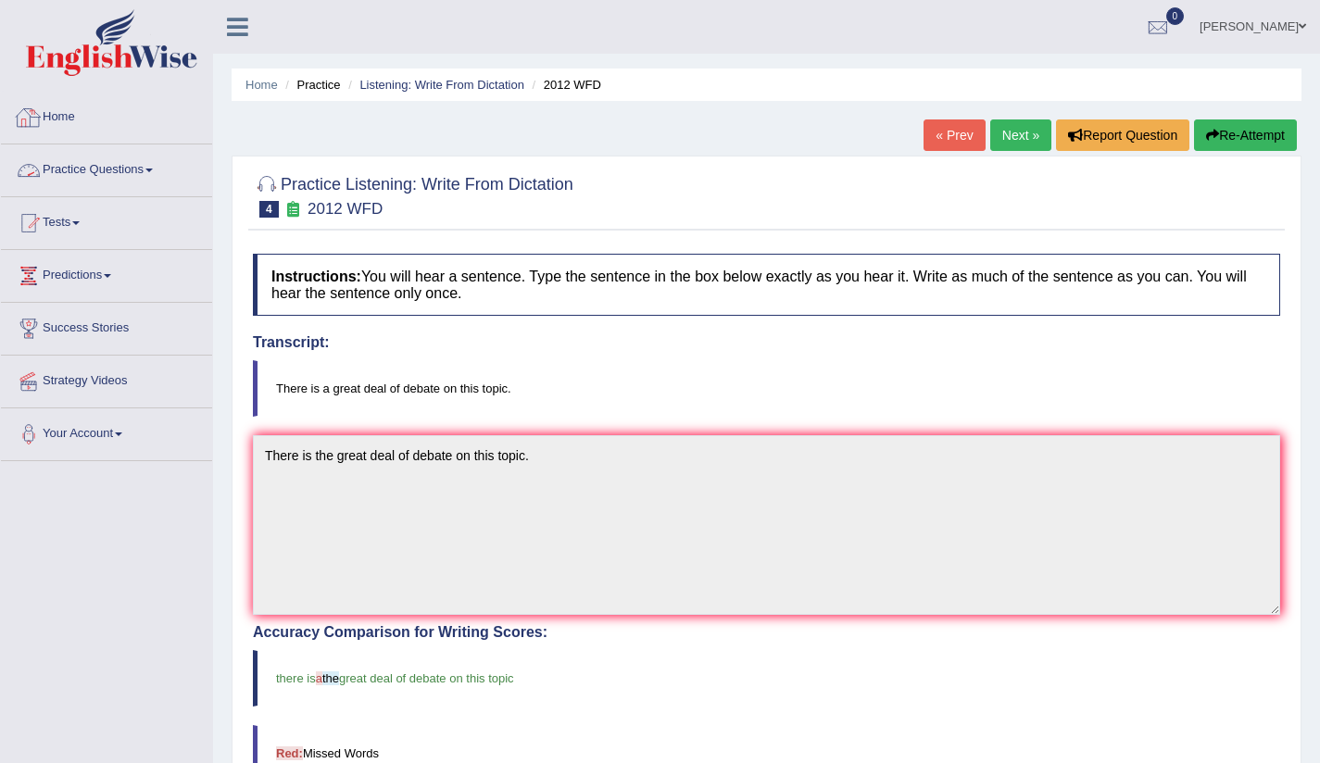 This screenshot has width=1320, height=763. I want to click on a: Next », so click(1021, 135).